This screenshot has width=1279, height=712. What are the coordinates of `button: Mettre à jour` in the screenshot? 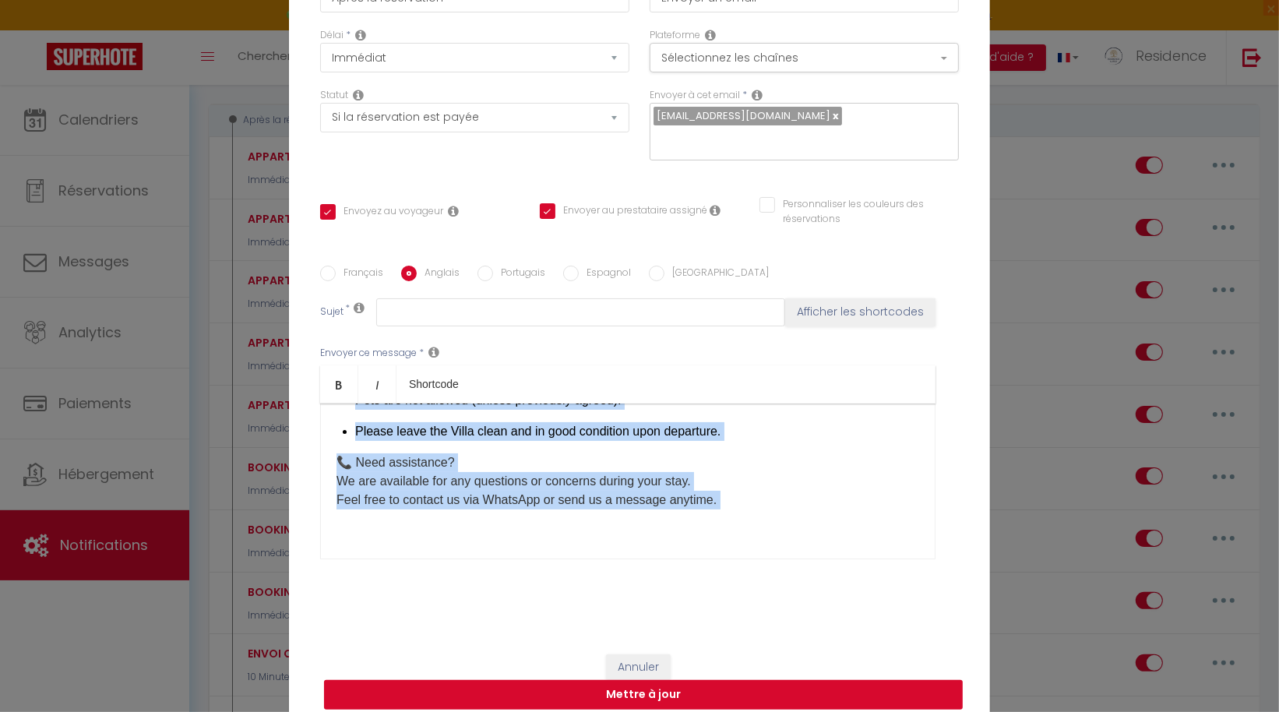 It's located at (643, 695).